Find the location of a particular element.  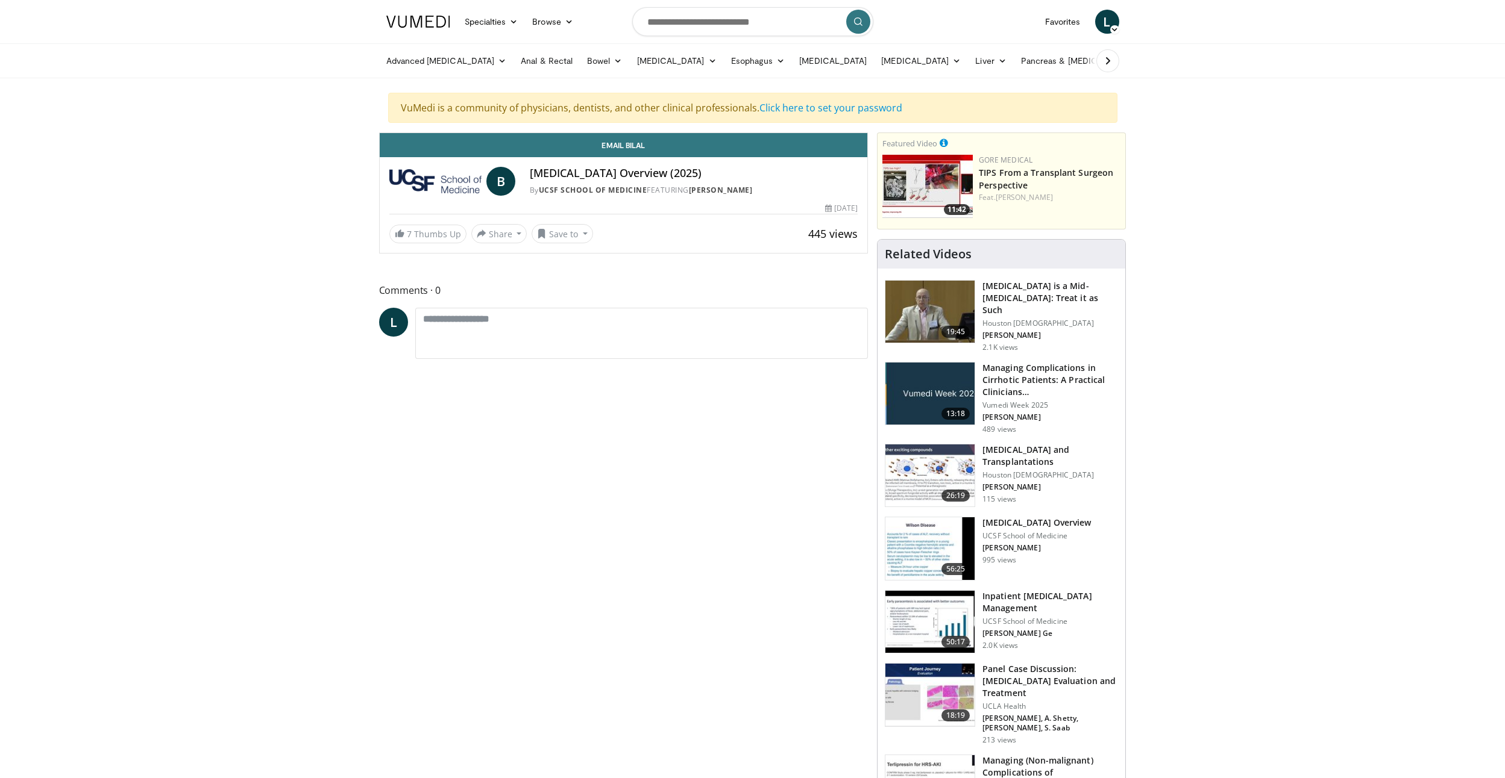

a: Browse is located at coordinates (553, 22).